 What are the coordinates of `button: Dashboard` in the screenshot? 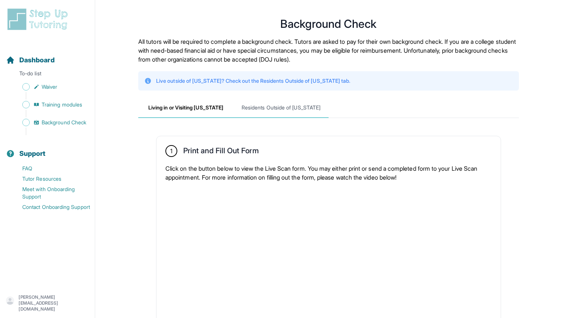 It's located at (47, 56).